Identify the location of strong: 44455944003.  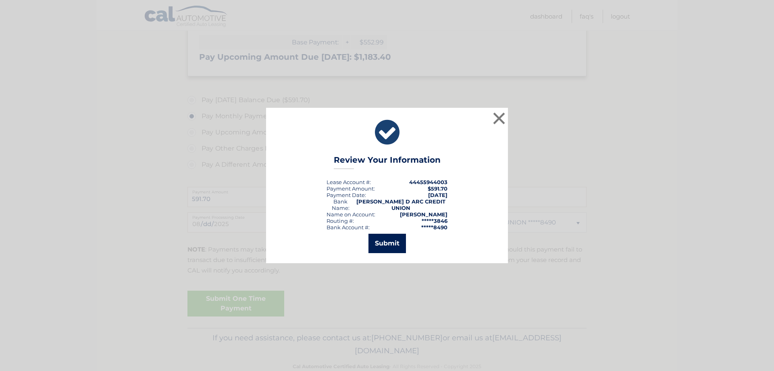
(428, 182).